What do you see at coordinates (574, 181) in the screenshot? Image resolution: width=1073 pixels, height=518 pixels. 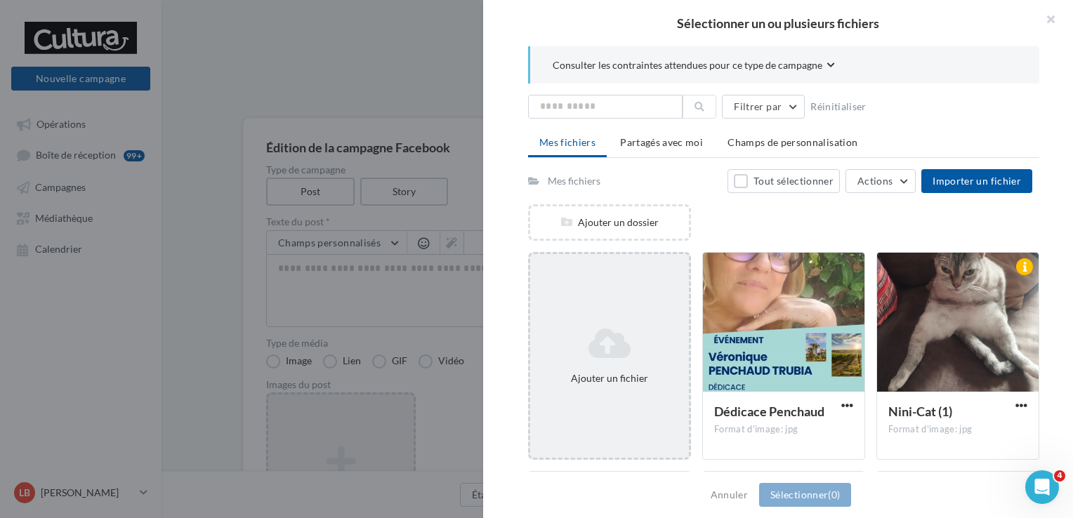 I see `div: Mes fichiers` at bounding box center [574, 181].